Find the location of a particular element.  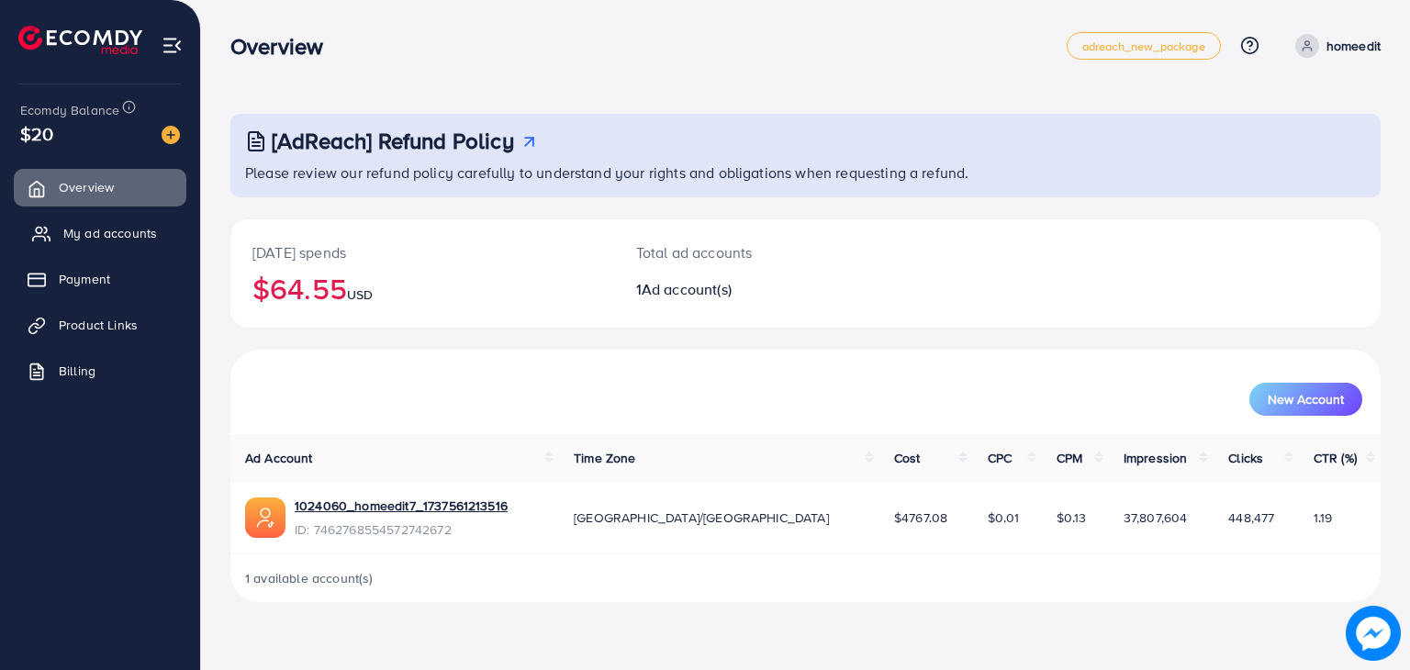

span: $0.01 is located at coordinates (1003, 518).